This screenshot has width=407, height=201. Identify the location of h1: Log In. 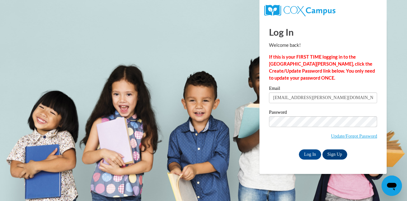
(323, 32).